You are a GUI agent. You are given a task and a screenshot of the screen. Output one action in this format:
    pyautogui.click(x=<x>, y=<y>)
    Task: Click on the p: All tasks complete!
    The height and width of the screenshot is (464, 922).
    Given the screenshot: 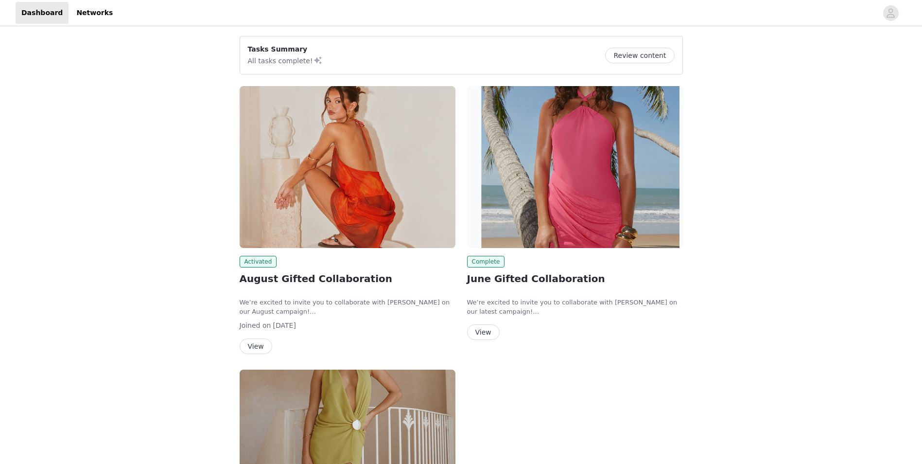 What is the action you would take?
    pyautogui.click(x=285, y=60)
    